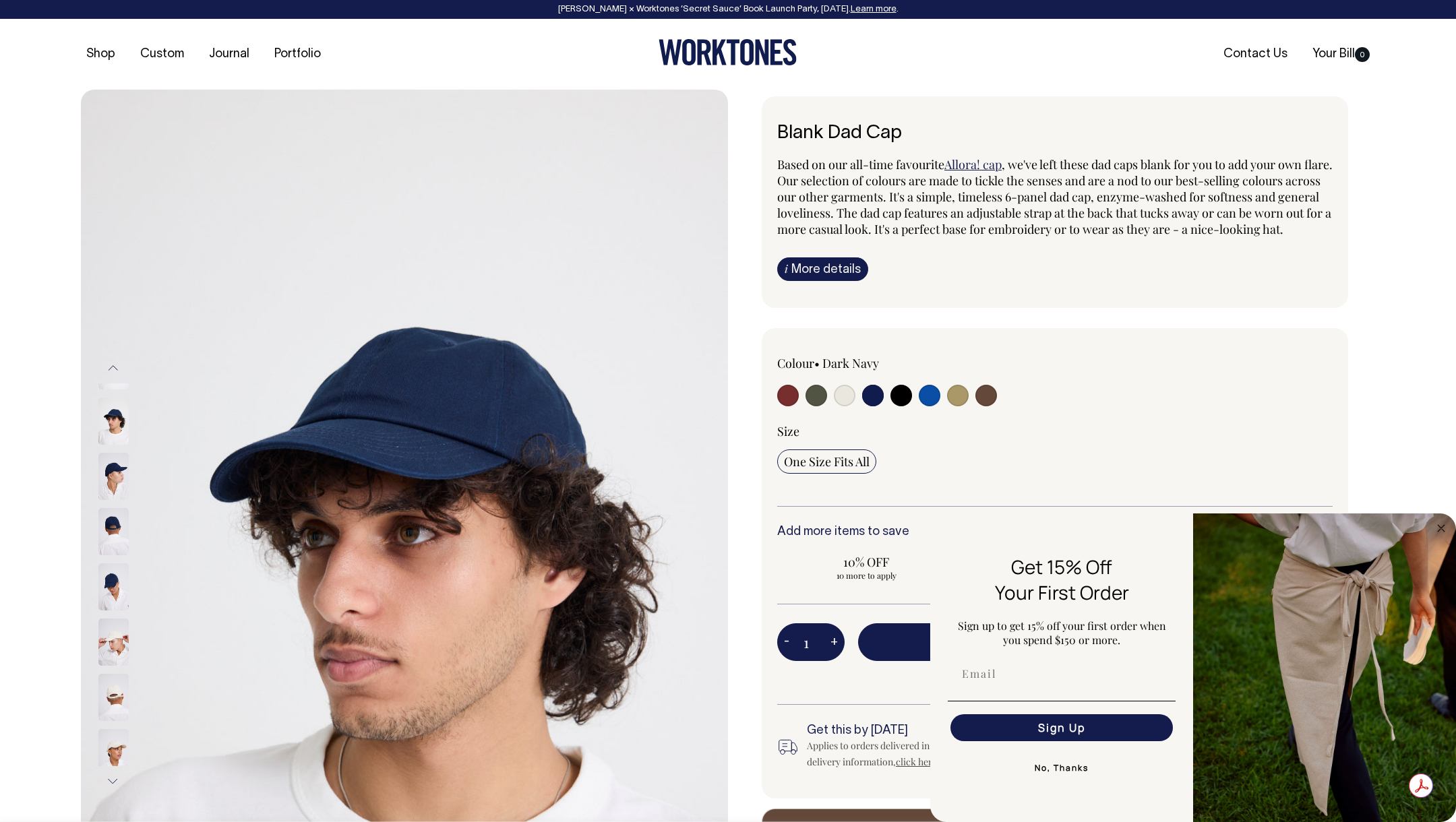 The width and height of the screenshot is (1456, 822). Describe the element at coordinates (1325, 668) in the screenshot. I see `img: 5e34ad8f-4f05-4173-92a8-ea475ee49ac9.jpeg` at that location.